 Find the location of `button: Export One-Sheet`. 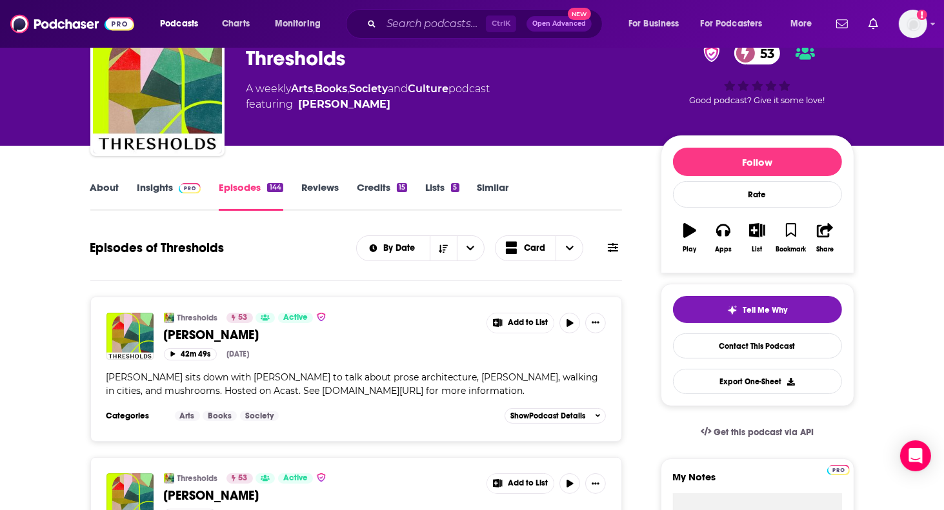

button: Export One-Sheet is located at coordinates (757, 381).